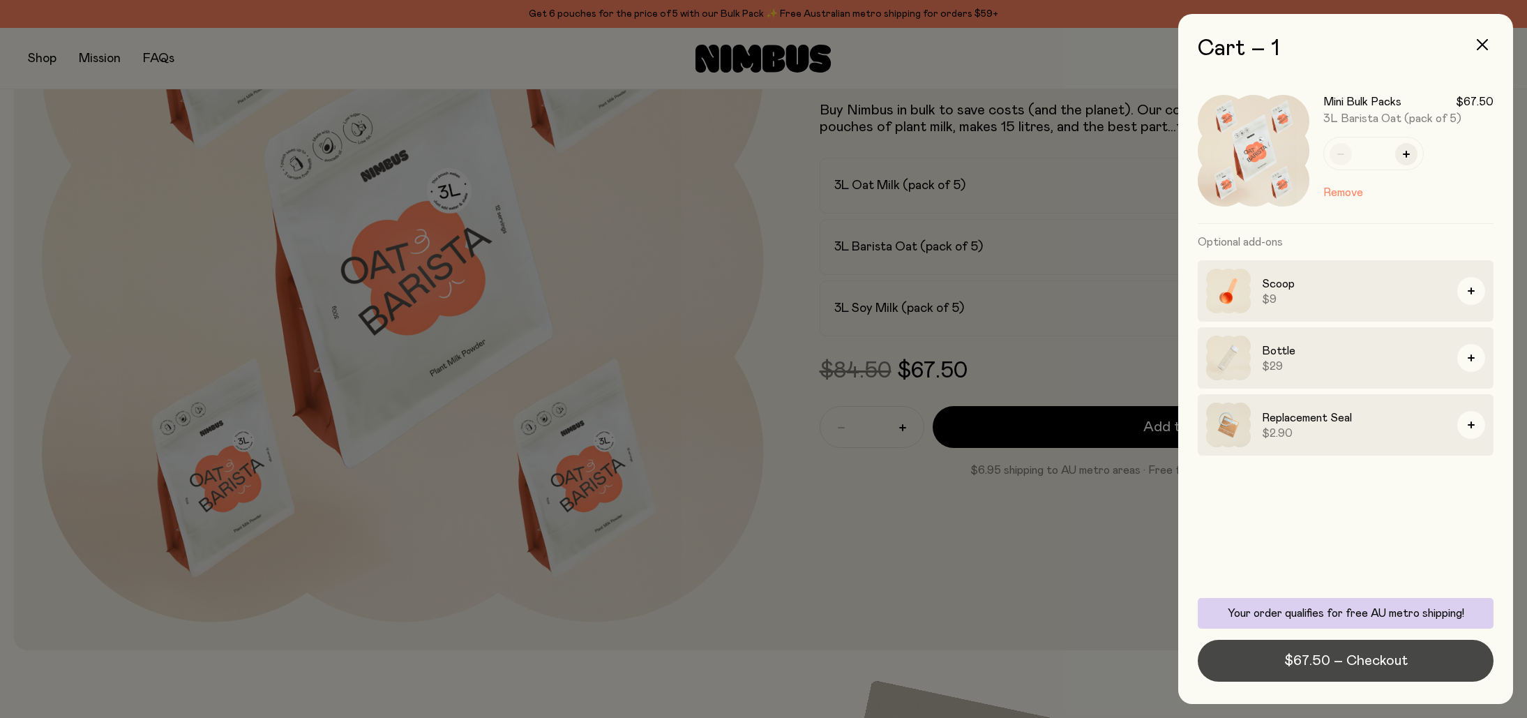  I want to click on span: $67.50, so click(1475, 102).